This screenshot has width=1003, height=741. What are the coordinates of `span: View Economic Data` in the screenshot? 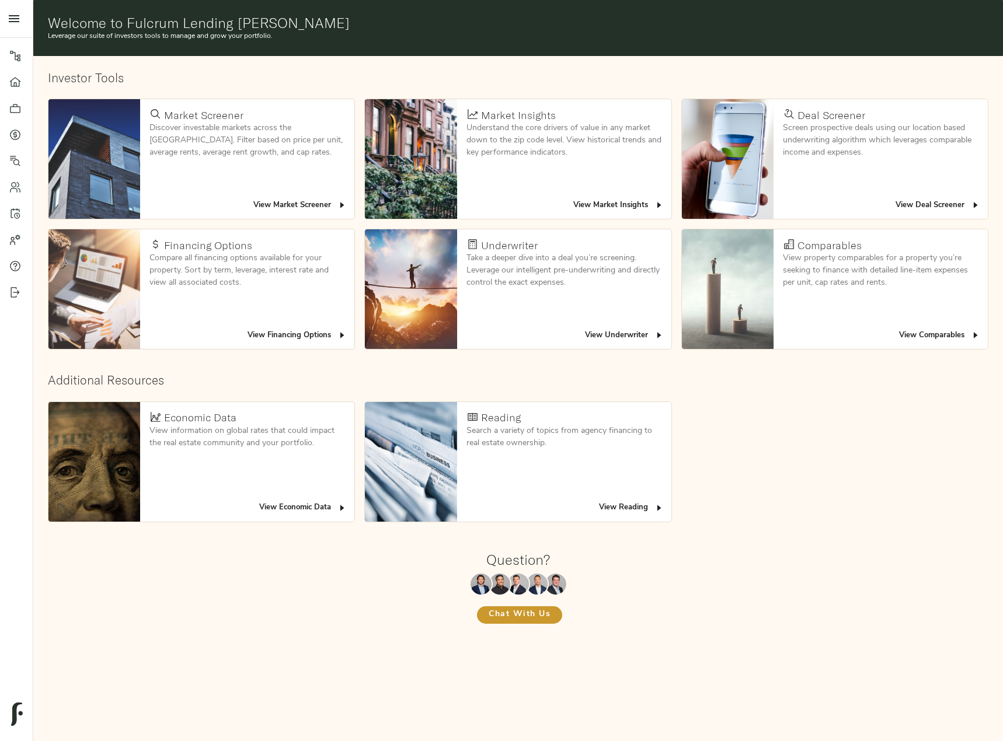 It's located at (303, 508).